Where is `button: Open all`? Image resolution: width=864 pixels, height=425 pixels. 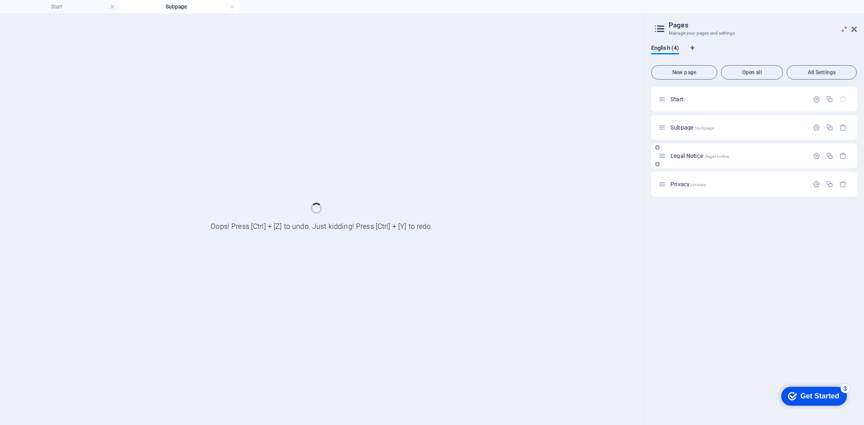
button: Open all is located at coordinates (752, 72).